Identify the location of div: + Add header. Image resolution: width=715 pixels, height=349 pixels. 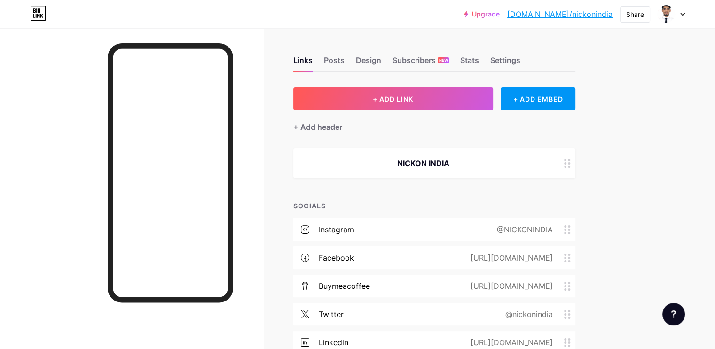
(318, 127).